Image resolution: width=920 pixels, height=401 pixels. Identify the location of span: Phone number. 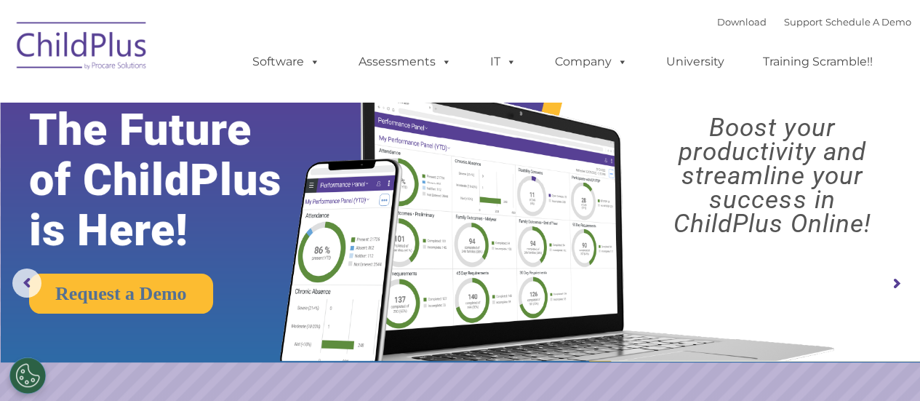
(233, 161).